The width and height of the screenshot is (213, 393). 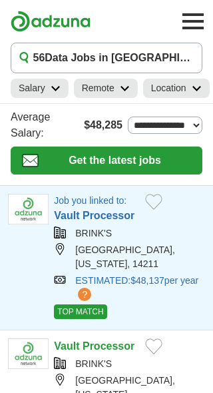 What do you see at coordinates (32, 88) in the screenshot?
I see `h2: Salary` at bounding box center [32, 88].